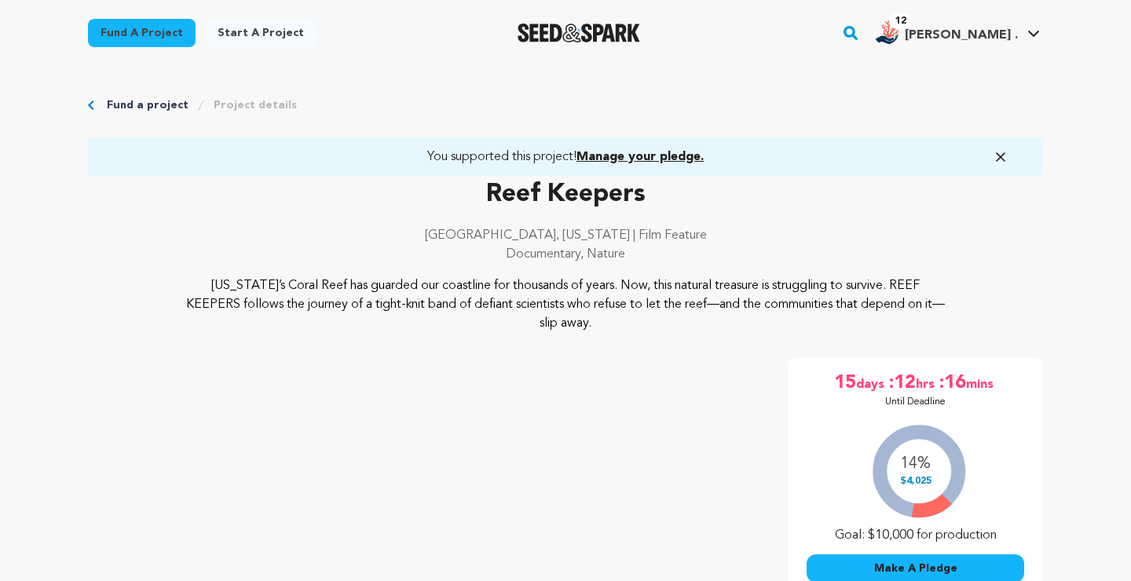  Describe the element at coordinates (901, 21) in the screenshot. I see `span: 12` at that location.